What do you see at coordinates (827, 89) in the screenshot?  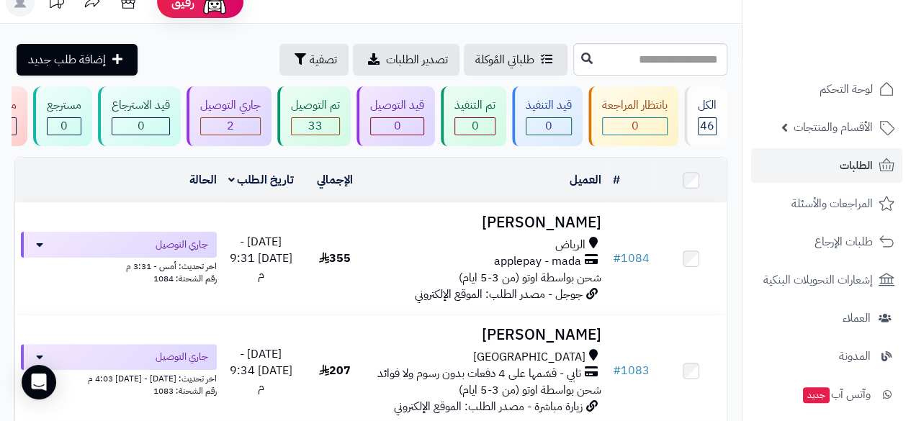 I see `a: لوحة التحكم` at bounding box center [827, 89].